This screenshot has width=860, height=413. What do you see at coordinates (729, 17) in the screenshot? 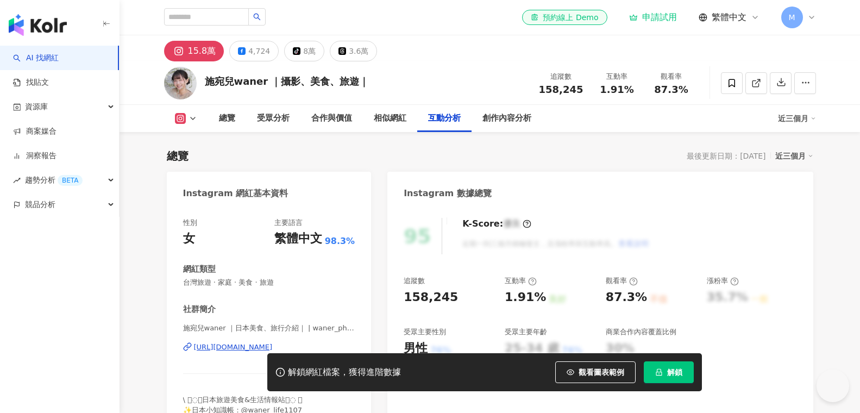
I see `span: 繁體中文` at bounding box center [729, 17].